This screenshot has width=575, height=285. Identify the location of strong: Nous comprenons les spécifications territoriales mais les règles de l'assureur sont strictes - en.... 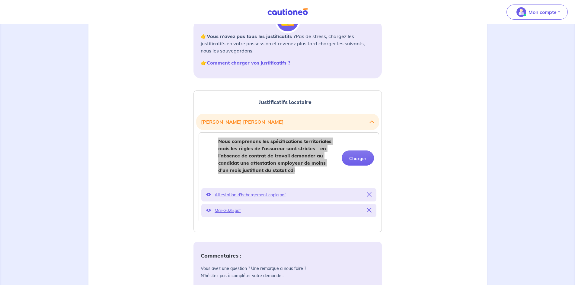
(275, 156).